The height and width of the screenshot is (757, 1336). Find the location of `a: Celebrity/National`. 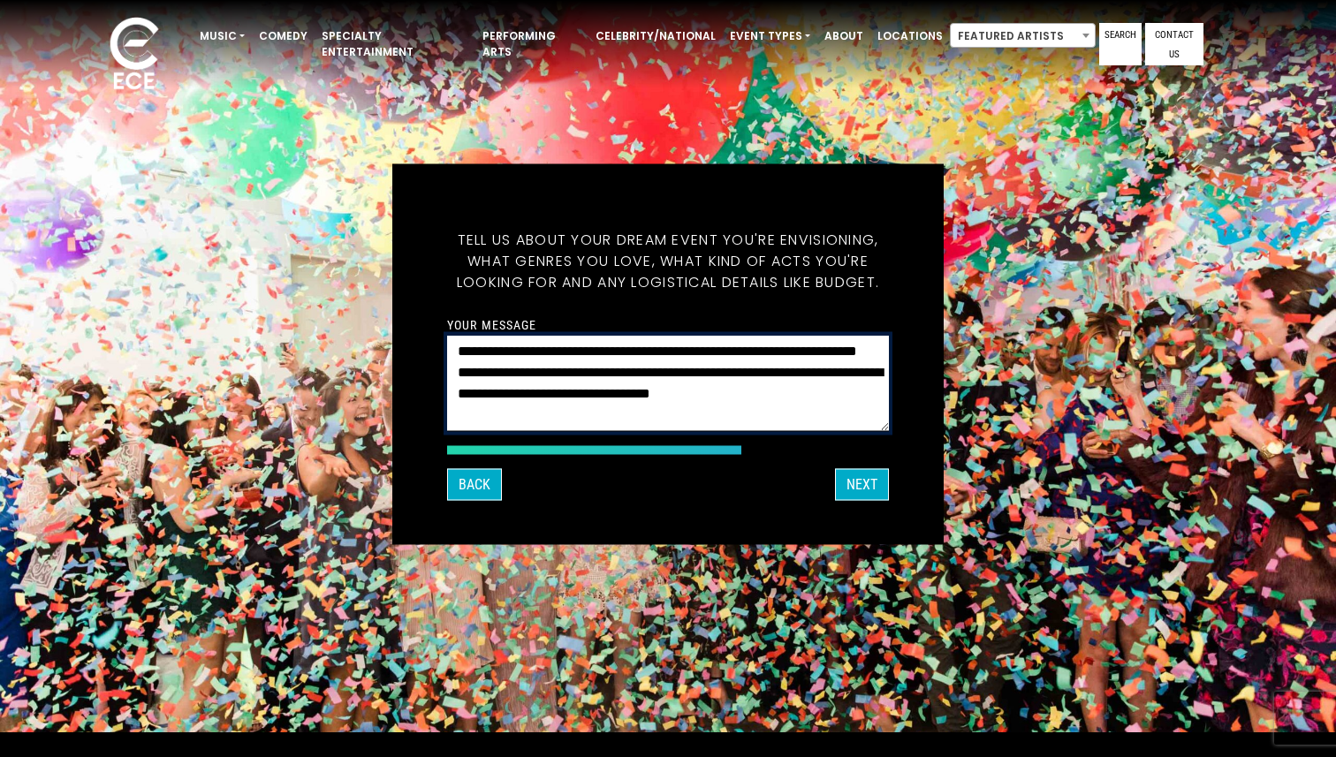

a: Celebrity/National is located at coordinates (655, 36).